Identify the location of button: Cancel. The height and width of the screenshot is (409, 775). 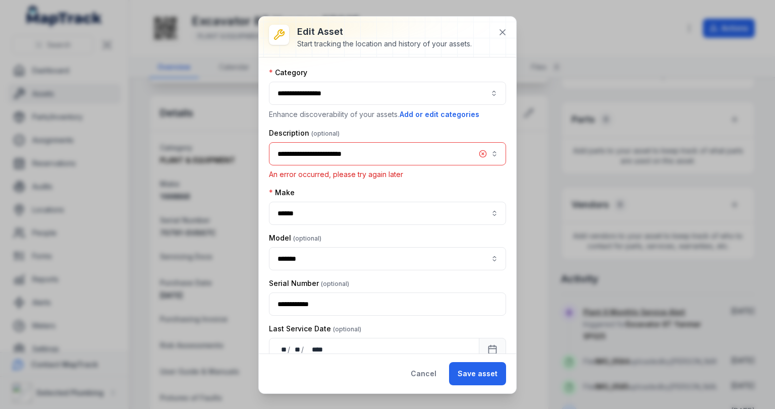
(423, 374).